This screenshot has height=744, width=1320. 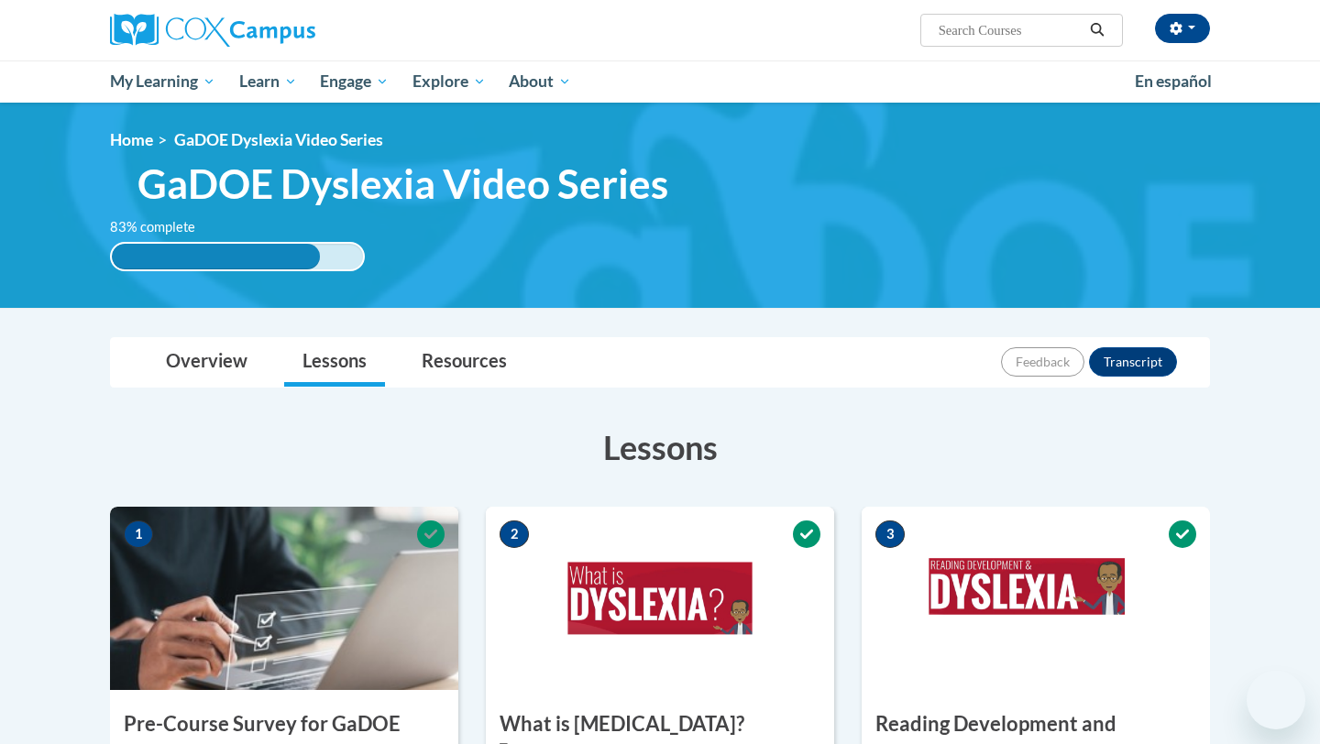 What do you see at coordinates (890, 534) in the screenshot?
I see `span: 3` at bounding box center [890, 534].